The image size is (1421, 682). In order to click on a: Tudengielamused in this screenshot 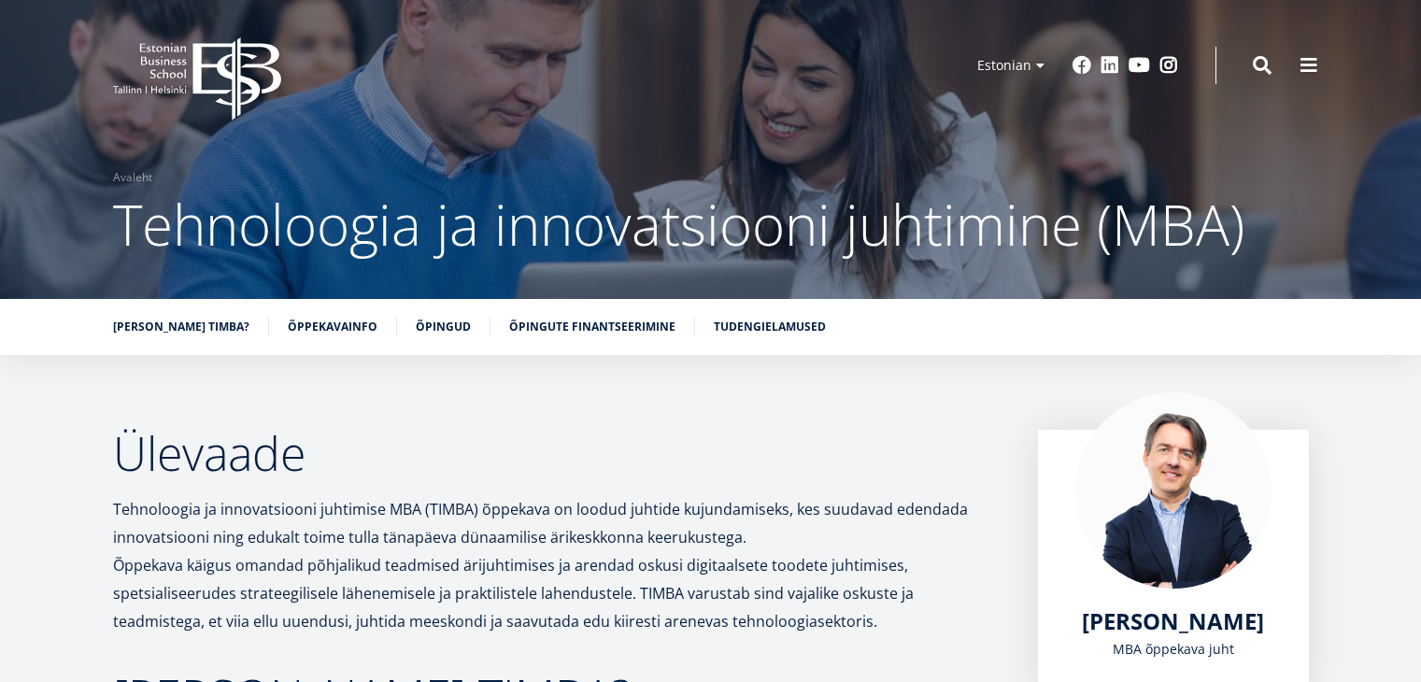, I will do `click(770, 327)`.